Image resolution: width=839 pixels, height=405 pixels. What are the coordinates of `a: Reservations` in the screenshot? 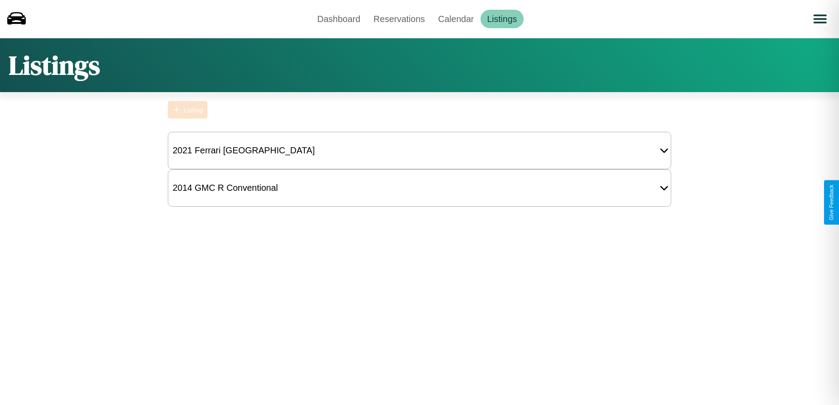 It's located at (399, 19).